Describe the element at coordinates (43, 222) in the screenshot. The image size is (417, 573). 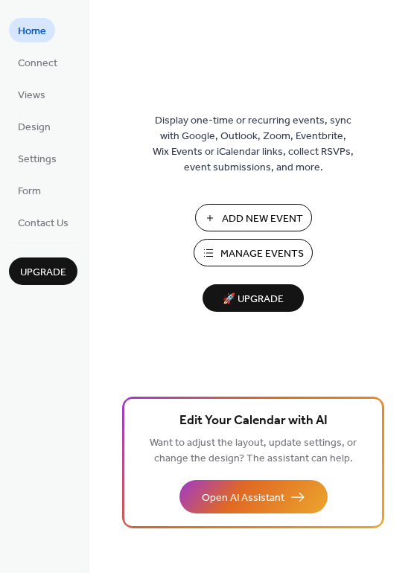
I see `a: Contact Us` at that location.